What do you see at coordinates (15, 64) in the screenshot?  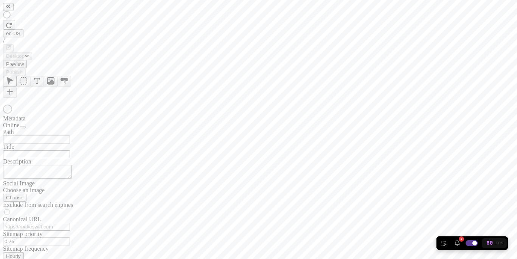 I see `span: Preview` at bounding box center [15, 64].